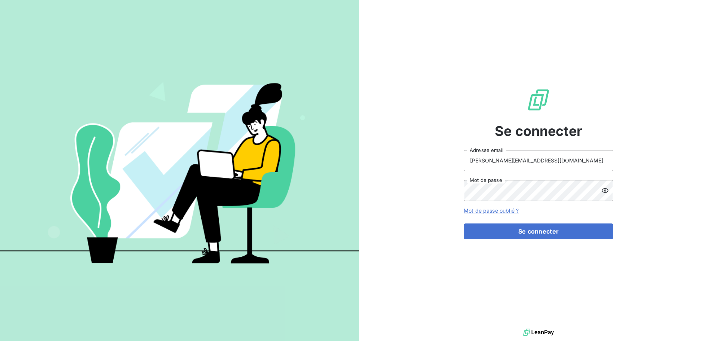 The height and width of the screenshot is (341, 718). Describe the element at coordinates (539, 131) in the screenshot. I see `span: Se connecter` at that location.